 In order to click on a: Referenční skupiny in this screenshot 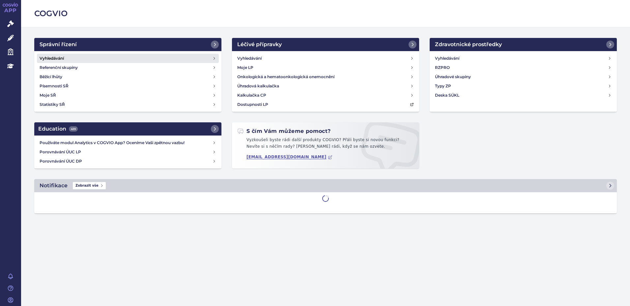, I will do `click(128, 68)`.